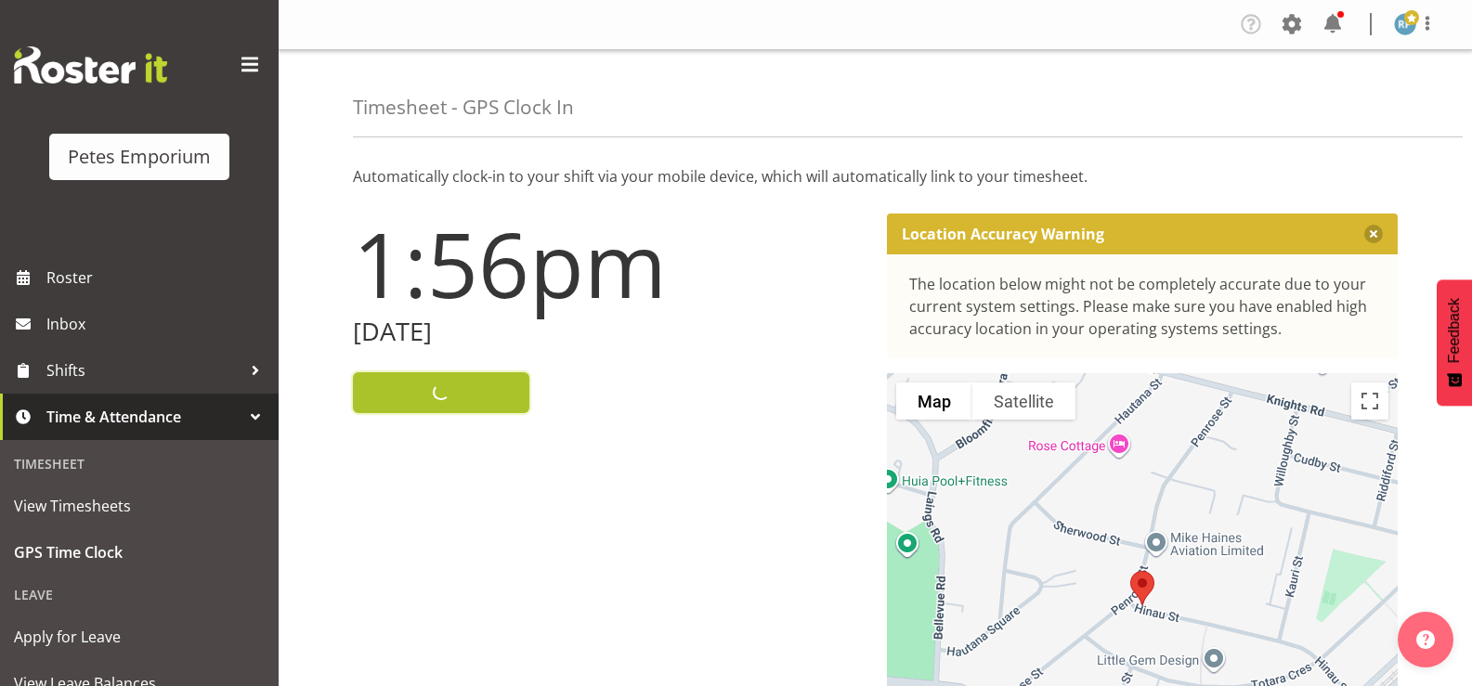 This screenshot has height=686, width=1472. Describe the element at coordinates (139, 637) in the screenshot. I see `span: Apply for Leave` at that location.